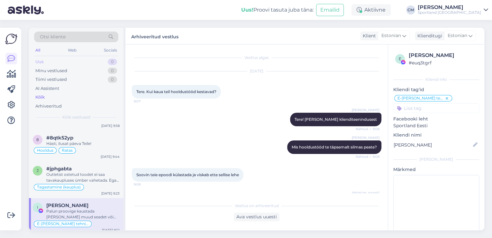 The image size is (492, 238). I want to click on button: Emailid, so click(330, 10).